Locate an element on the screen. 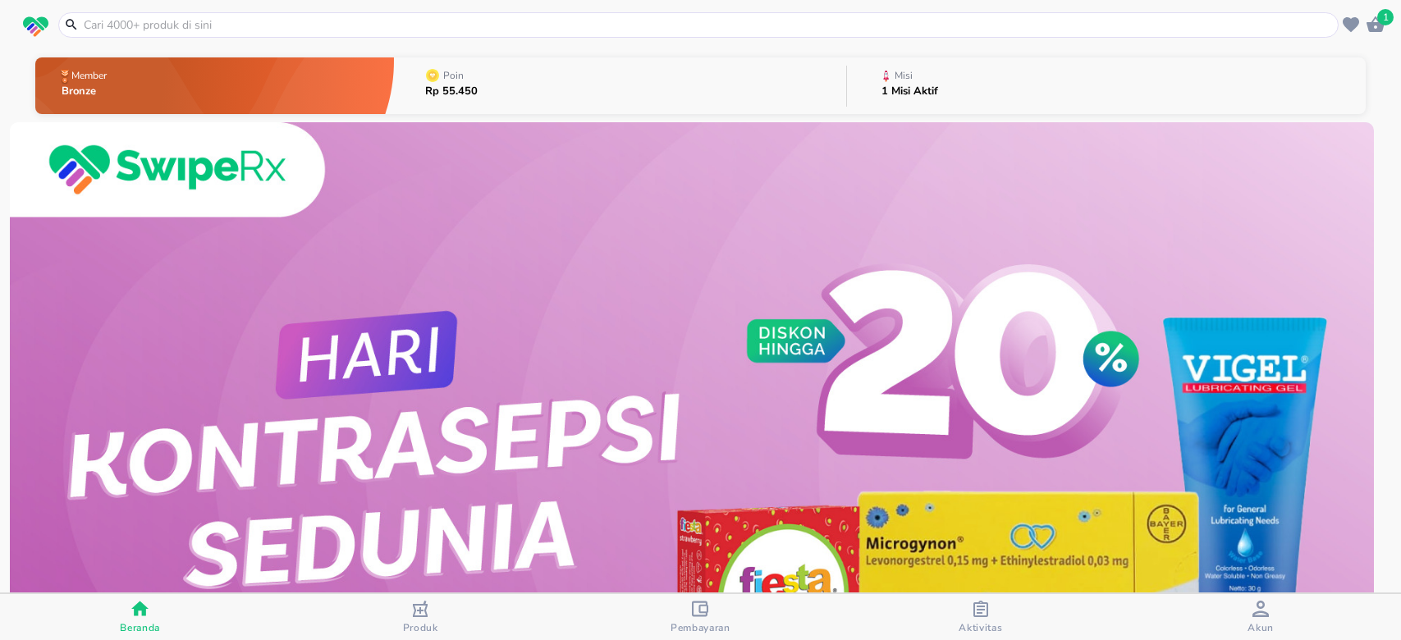  span: Produk is located at coordinates (420, 628).